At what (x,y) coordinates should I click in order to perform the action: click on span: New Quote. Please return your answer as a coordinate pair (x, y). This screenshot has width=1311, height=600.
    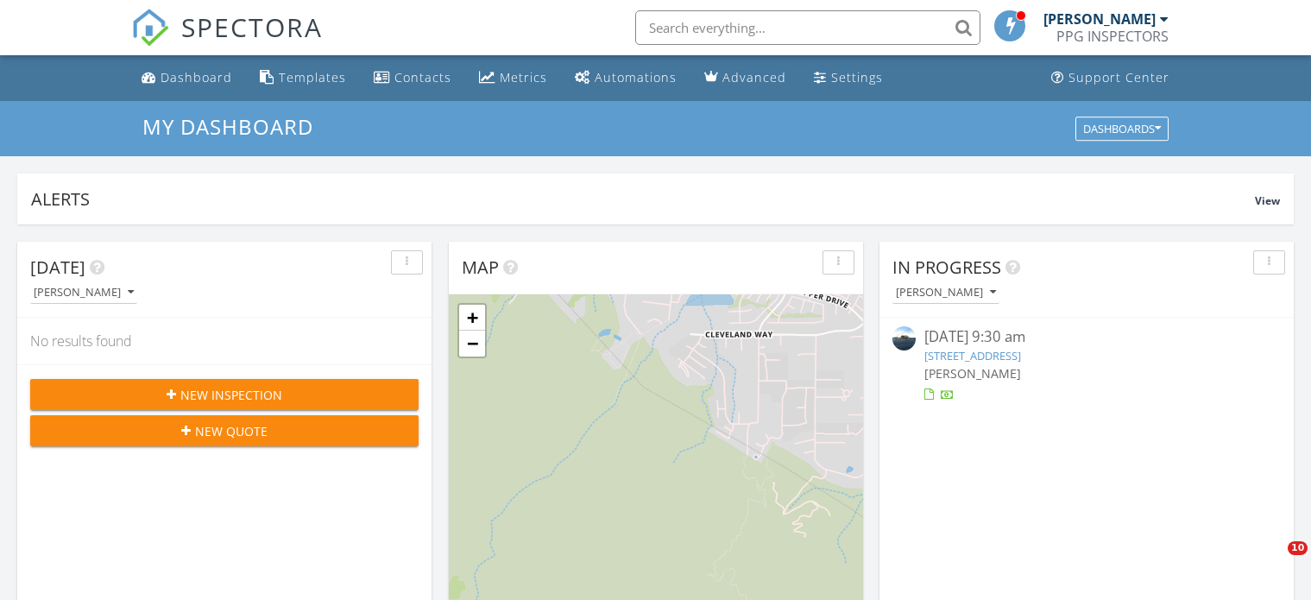
    Looking at the image, I should click on (231, 431).